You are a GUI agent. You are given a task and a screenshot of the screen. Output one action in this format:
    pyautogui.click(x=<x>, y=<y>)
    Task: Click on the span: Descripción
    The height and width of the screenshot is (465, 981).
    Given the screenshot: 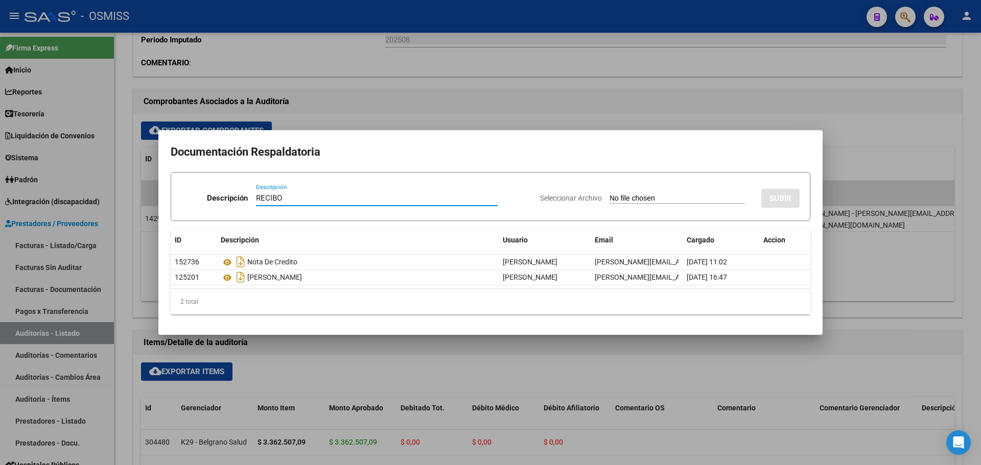 What is the action you would take?
    pyautogui.click(x=240, y=240)
    